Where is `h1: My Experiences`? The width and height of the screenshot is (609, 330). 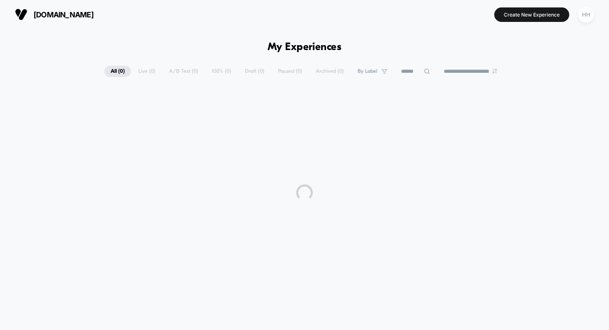 h1: My Experiences is located at coordinates (304, 47).